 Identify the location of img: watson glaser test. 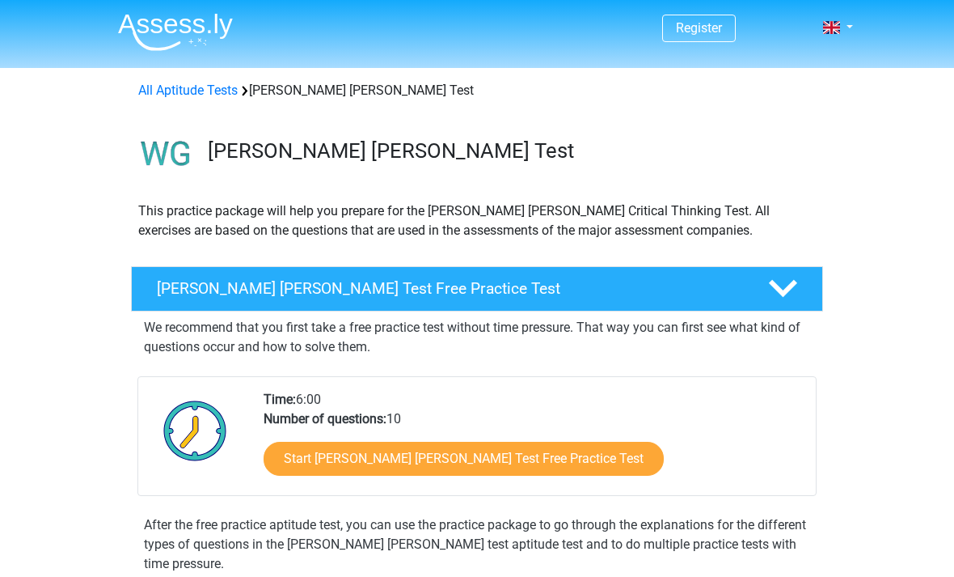
(166, 154).